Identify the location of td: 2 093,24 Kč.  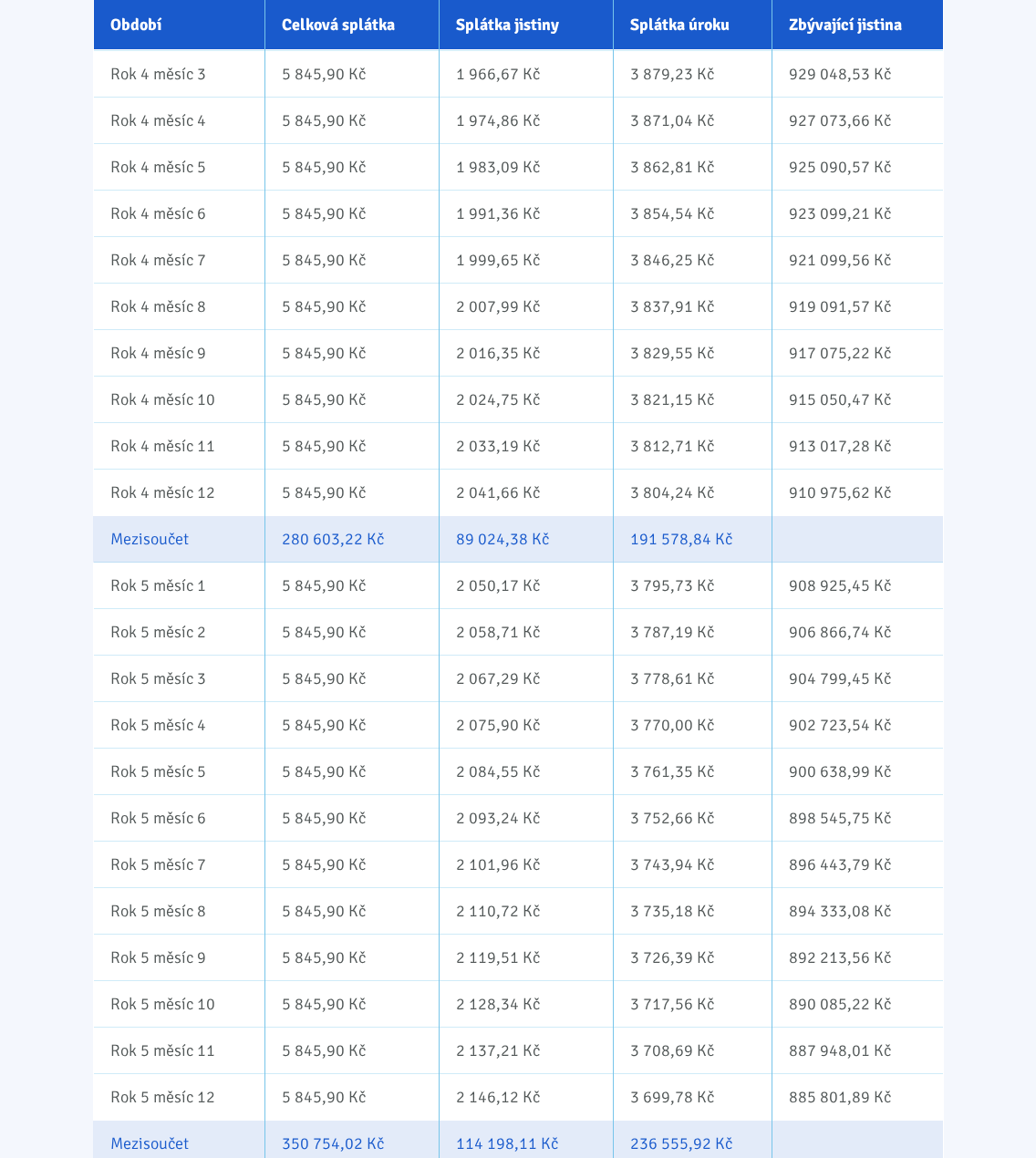
(525, 818).